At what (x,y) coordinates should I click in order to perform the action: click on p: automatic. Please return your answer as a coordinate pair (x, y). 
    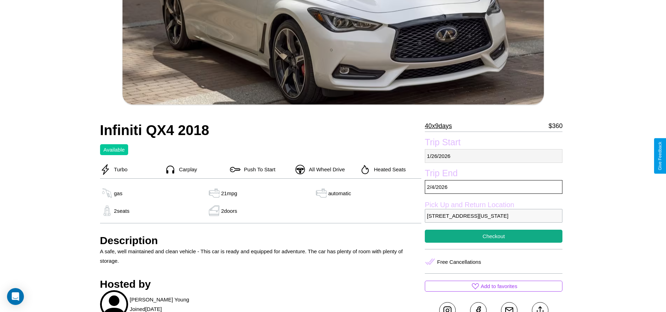
    Looking at the image, I should click on (340, 193).